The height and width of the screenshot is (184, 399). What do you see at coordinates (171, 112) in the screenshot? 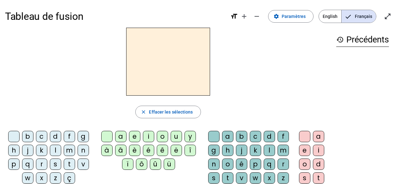
I see `span: Effacer les sélections` at bounding box center [171, 112].